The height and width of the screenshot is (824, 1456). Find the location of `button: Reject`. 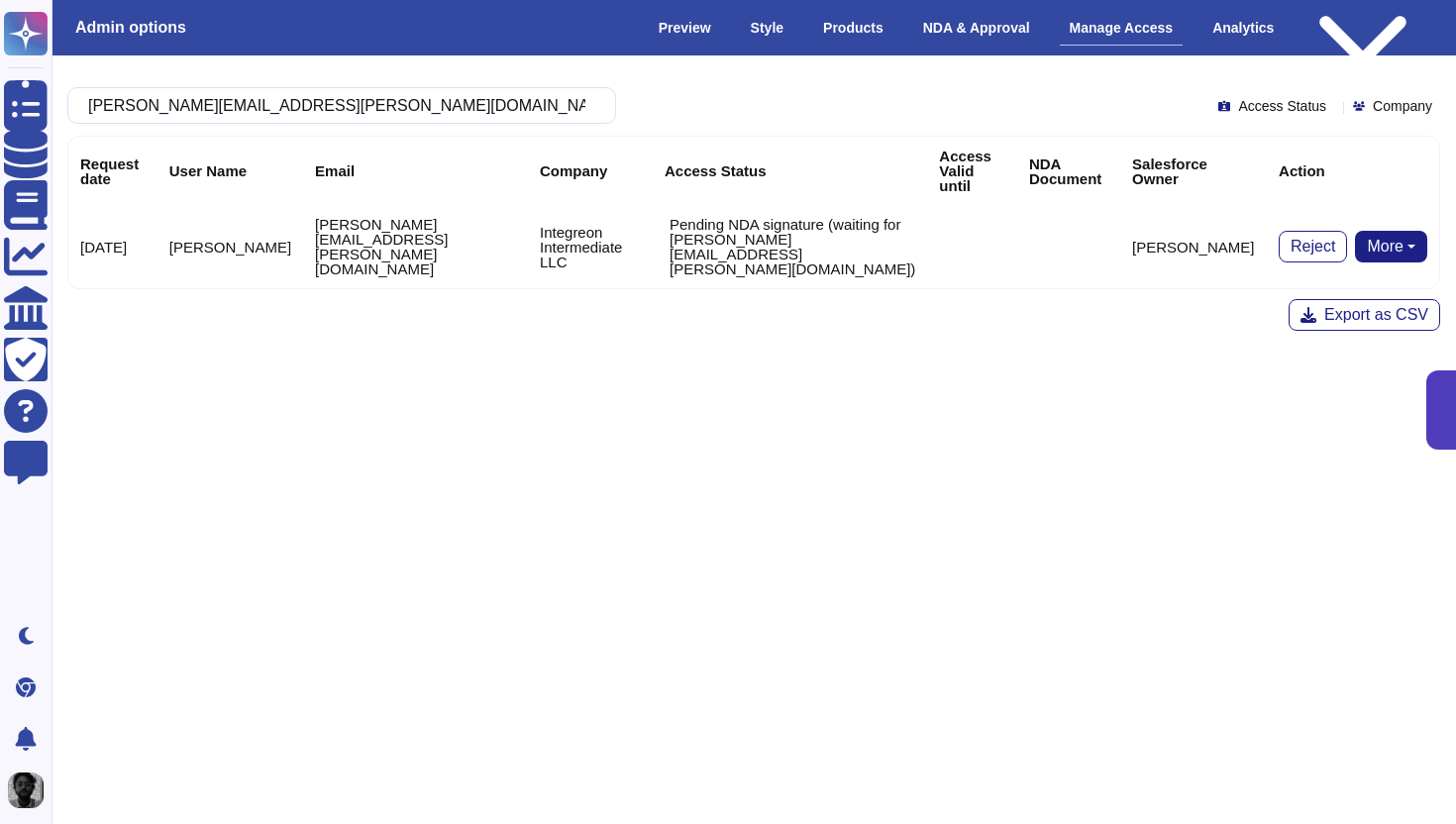

button: Reject is located at coordinates (1313, 246).